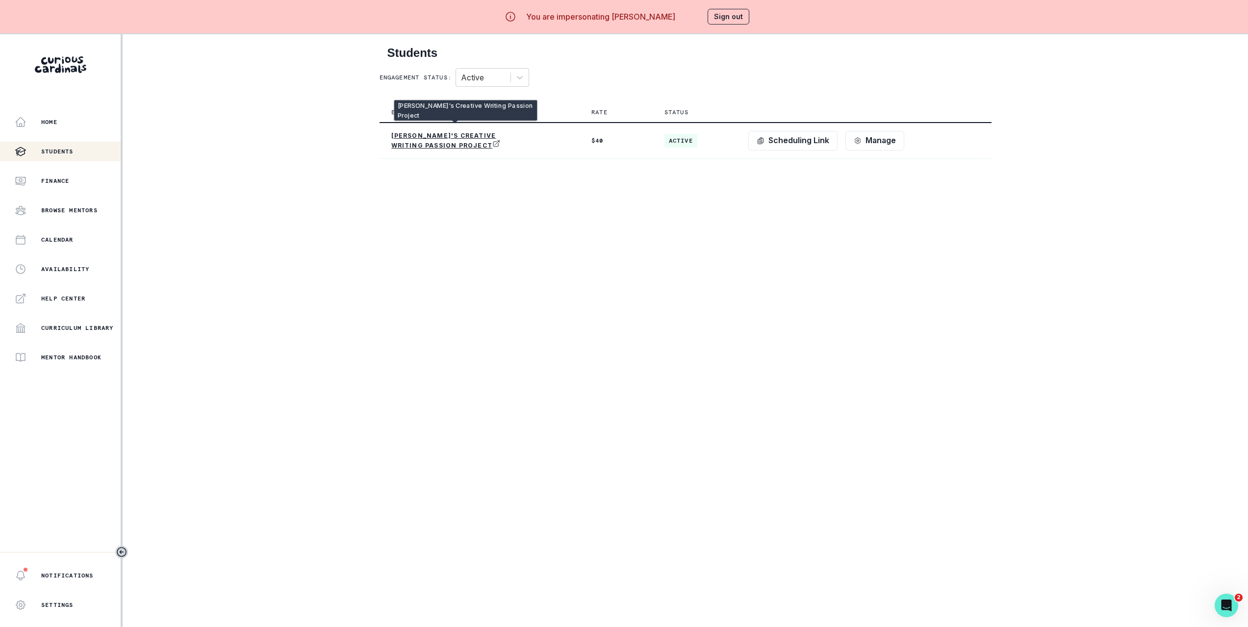 The width and height of the screenshot is (1248, 627). Describe the element at coordinates (57, 605) in the screenshot. I see `p: Settings` at that location.